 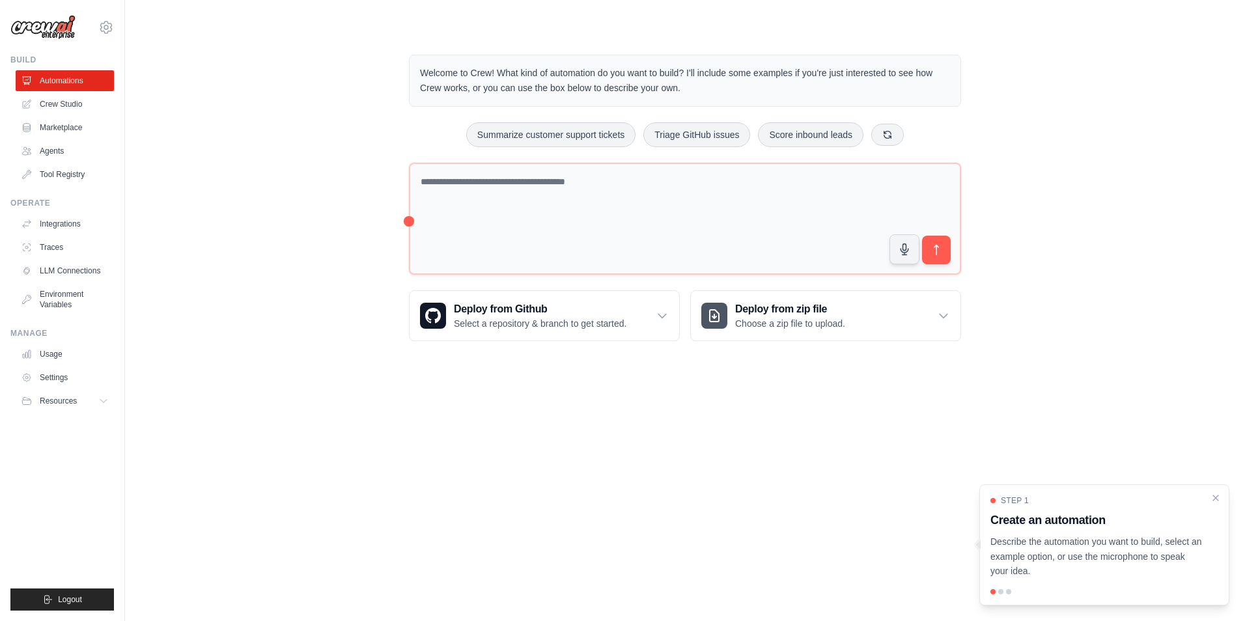 What do you see at coordinates (1216, 498) in the screenshot?
I see `button: Close walkthrough` at bounding box center [1216, 498].